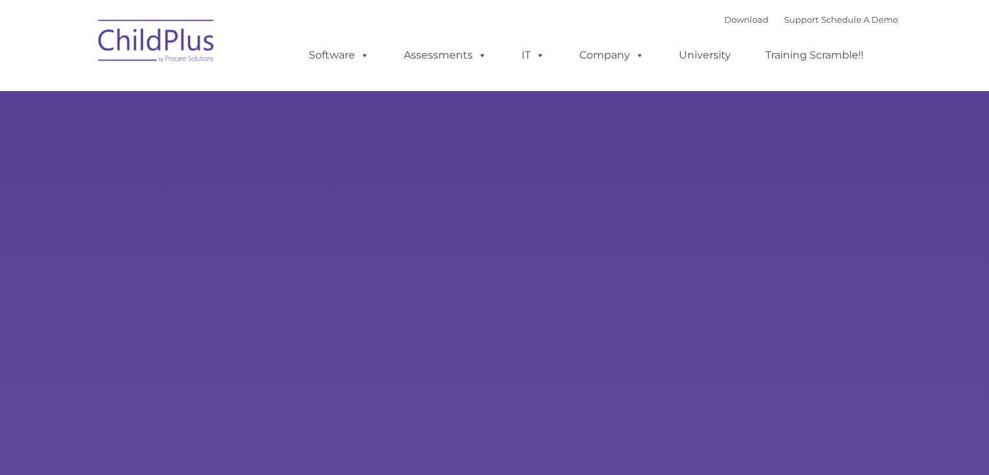 This screenshot has height=475, width=989. Describe the element at coordinates (747, 20) in the screenshot. I see `a: Download` at that location.